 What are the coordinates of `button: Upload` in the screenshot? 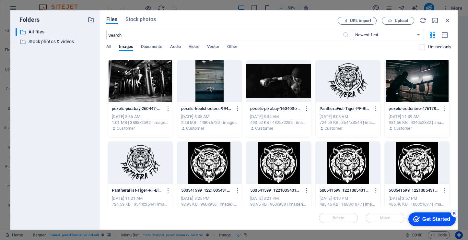 It's located at (398, 21).